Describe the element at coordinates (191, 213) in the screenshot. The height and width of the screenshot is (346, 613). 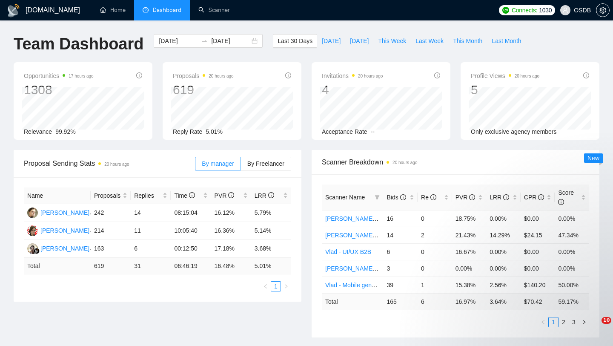
I see `td: 08:15:04` at that location.